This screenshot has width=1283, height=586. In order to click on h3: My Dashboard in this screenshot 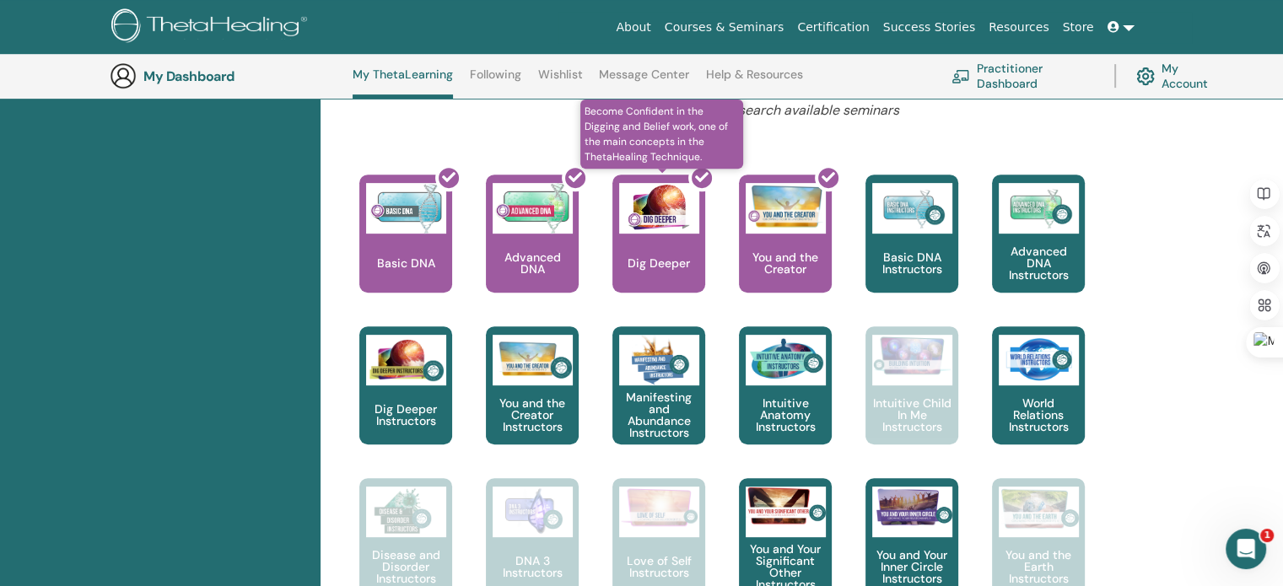, I will do `click(228, 76)`.